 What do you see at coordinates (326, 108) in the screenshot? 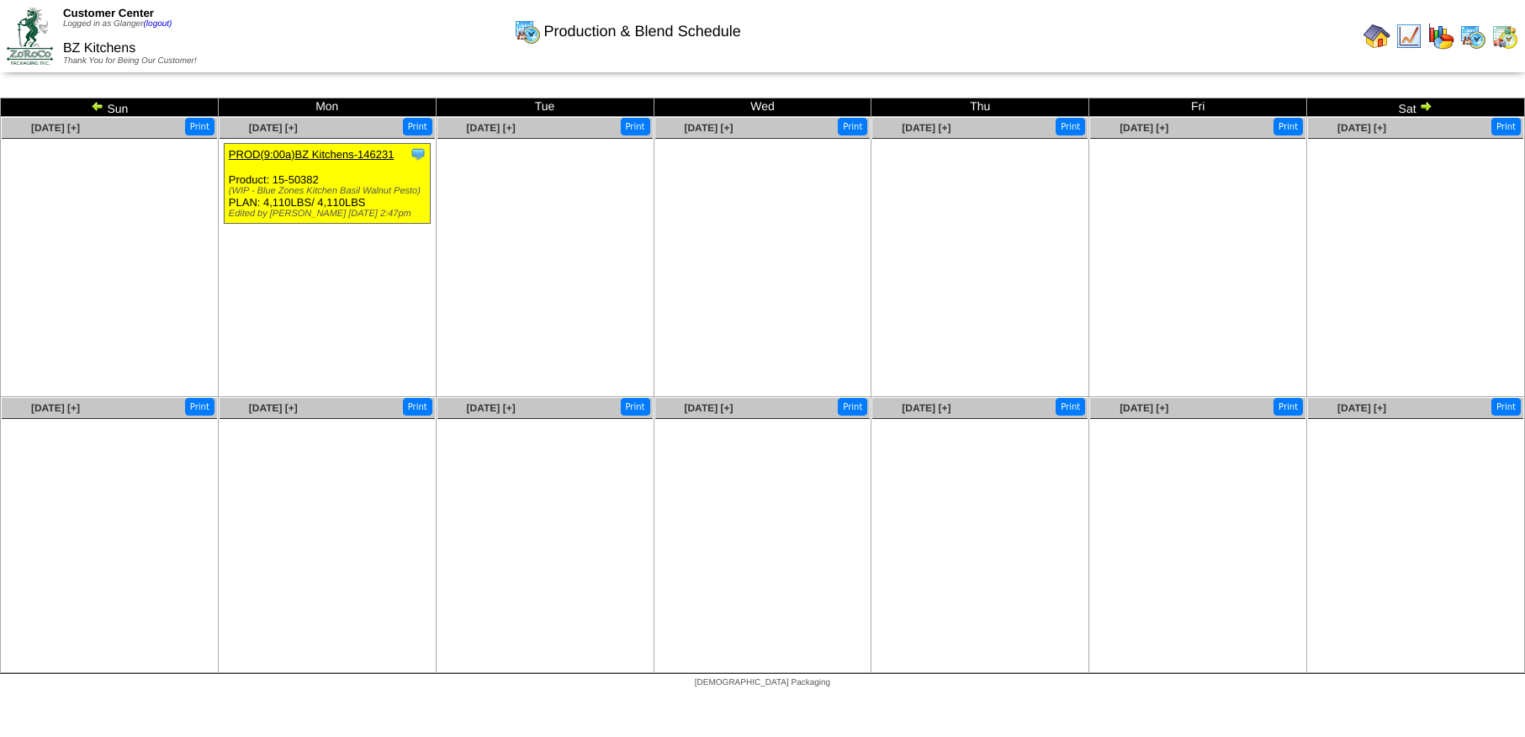
I see `td: Mon` at bounding box center [326, 108].